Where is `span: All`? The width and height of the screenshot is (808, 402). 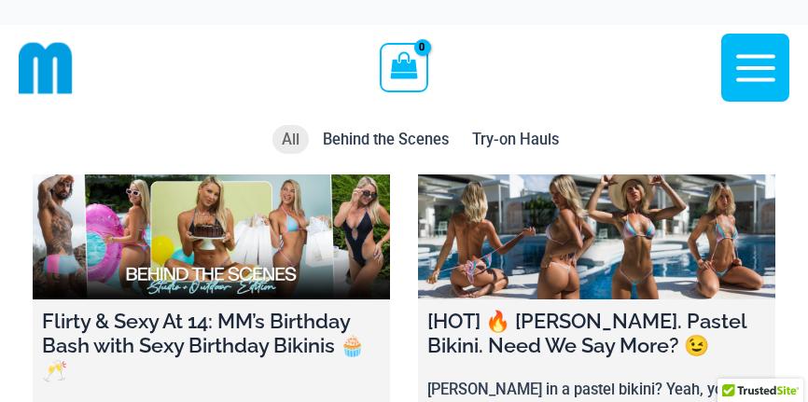
span: All is located at coordinates (290, 139).